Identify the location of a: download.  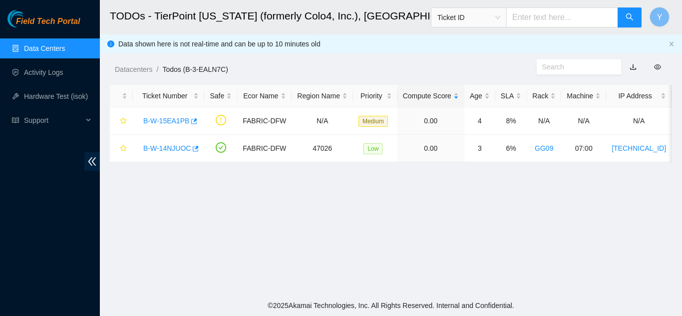
(633, 67).